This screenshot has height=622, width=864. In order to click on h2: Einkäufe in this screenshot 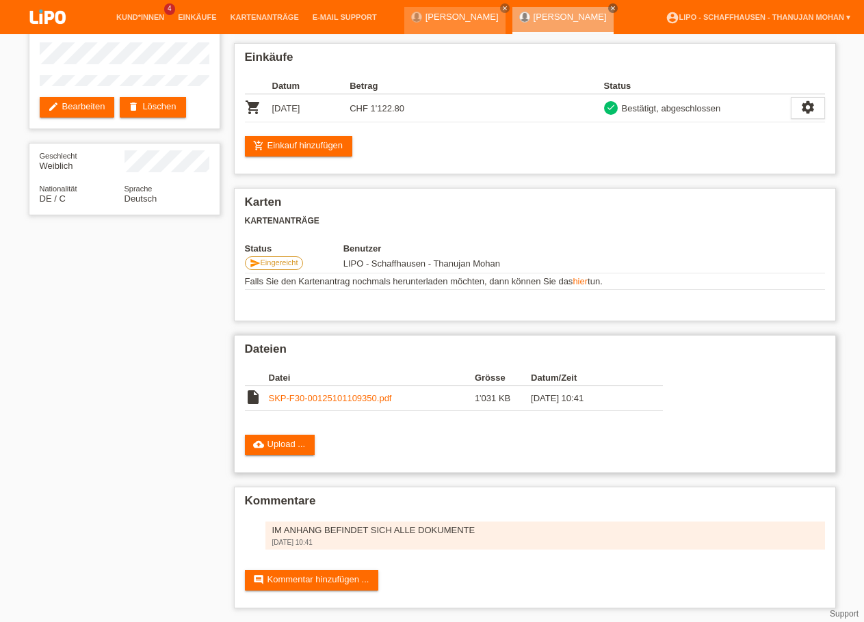, I will do `click(535, 61)`.